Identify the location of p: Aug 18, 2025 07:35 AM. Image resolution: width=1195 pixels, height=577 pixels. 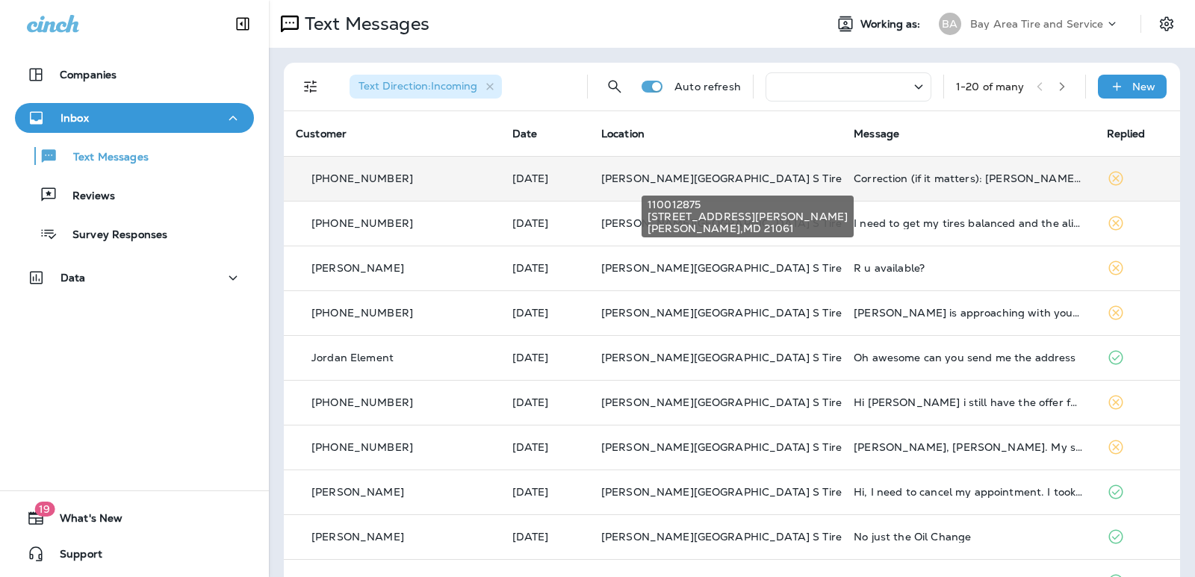
(544, 492).